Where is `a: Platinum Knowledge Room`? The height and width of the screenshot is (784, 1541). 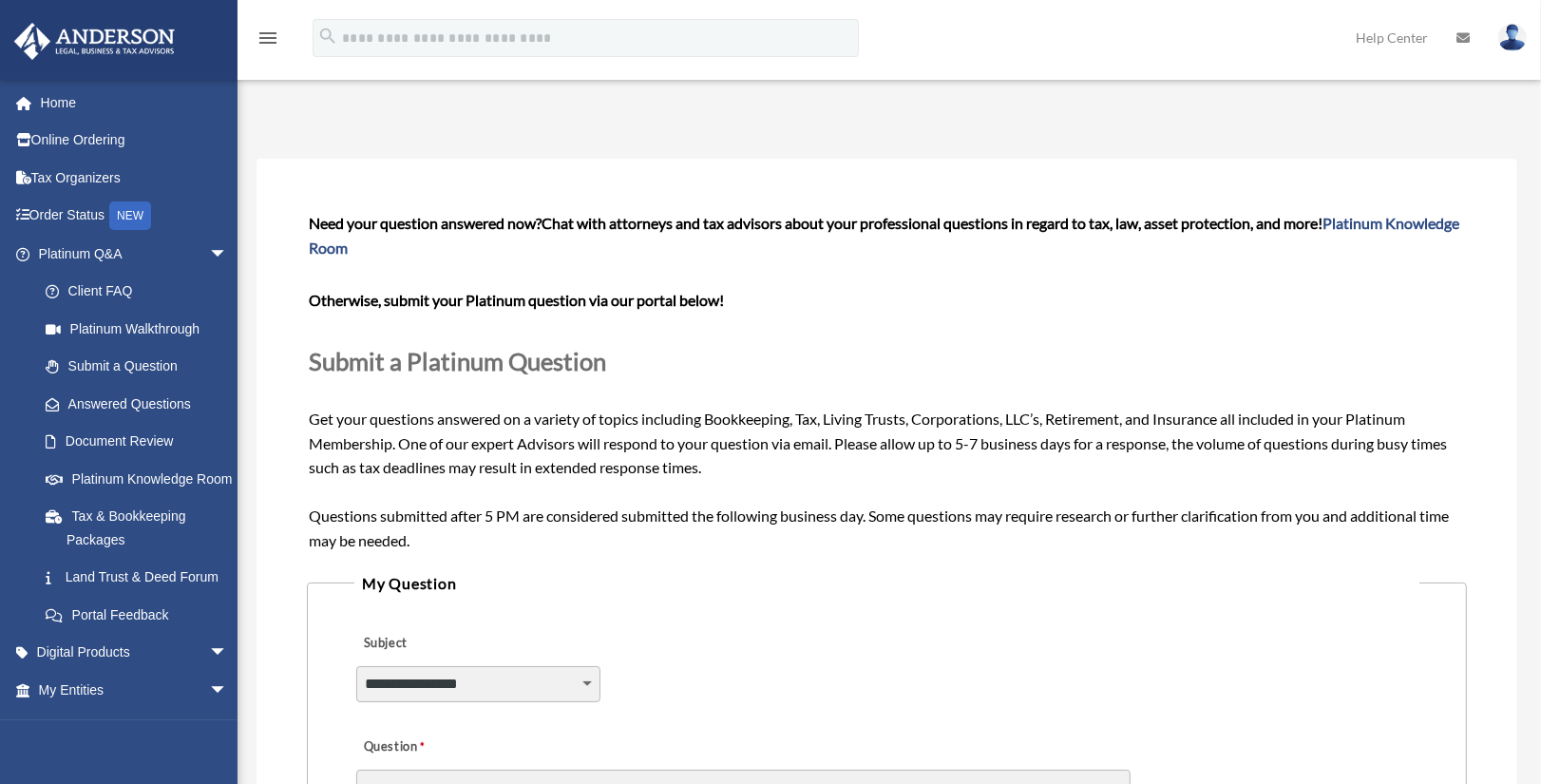
a: Platinum Knowledge Room is located at coordinates (141, 479).